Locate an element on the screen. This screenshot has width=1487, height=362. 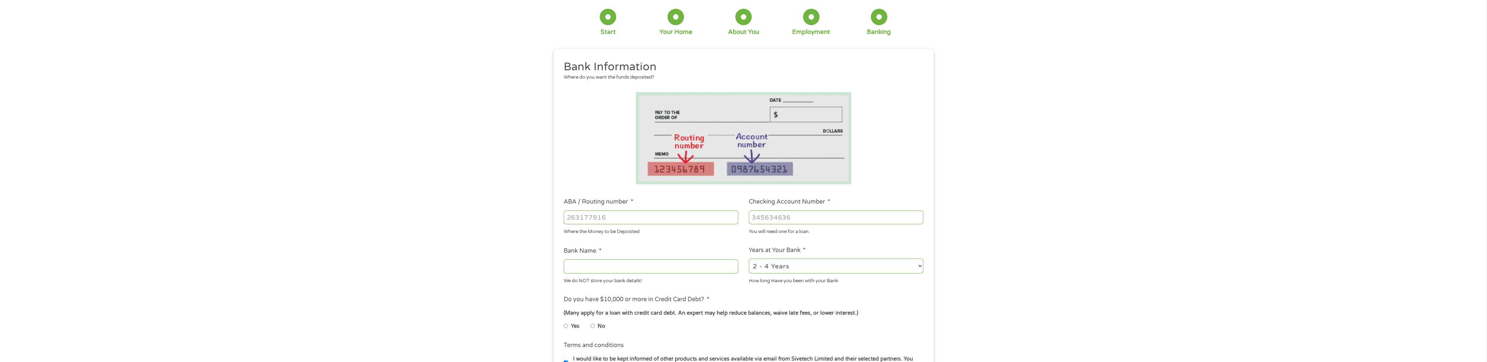
div: Where do you want the funds deposited? is located at coordinates (741, 78).